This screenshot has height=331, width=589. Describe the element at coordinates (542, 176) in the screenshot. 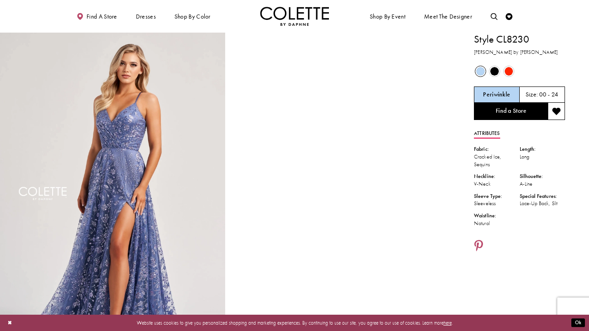

I see `div: Silhouette:` at that location.